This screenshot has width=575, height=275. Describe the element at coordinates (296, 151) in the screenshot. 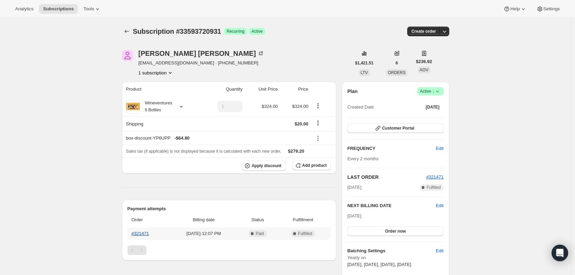

I see `span: $279.20` at that location.